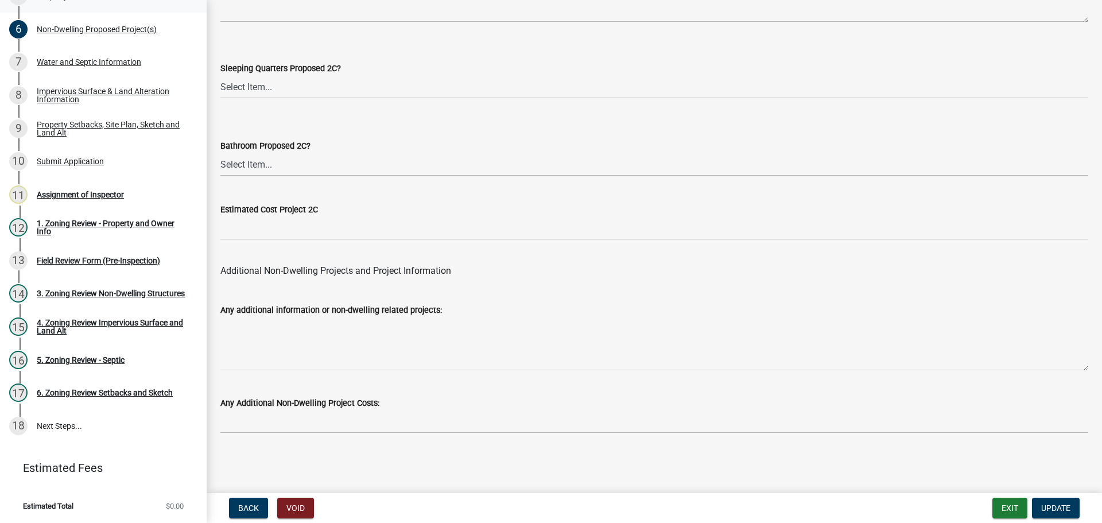  What do you see at coordinates (1056, 508) in the screenshot?
I see `span: Update` at bounding box center [1056, 508].